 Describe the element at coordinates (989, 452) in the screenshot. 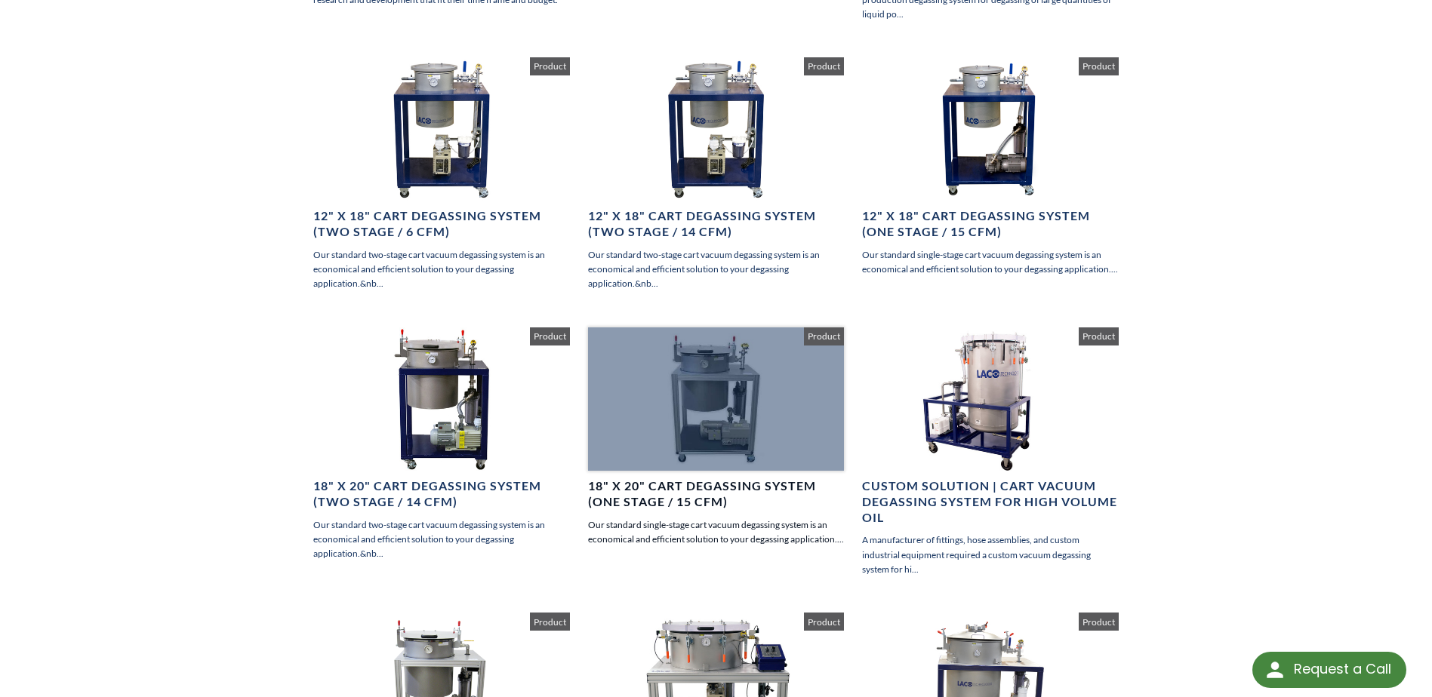

I see `a: Custom Solution | Cart Vacuum Degassing System for High Volume Oil A manufacturer of fittings, ho...` at that location.